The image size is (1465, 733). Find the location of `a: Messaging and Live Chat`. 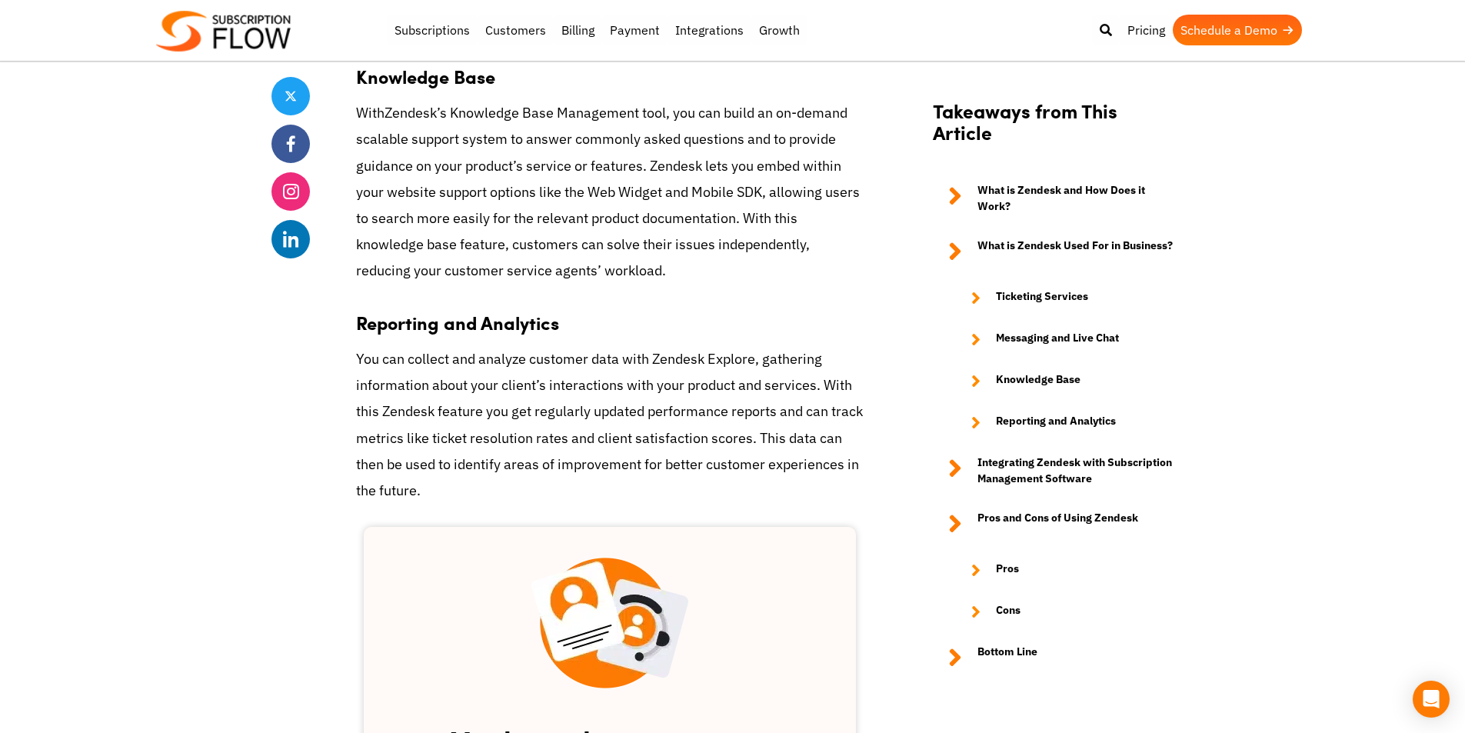

a: Messaging and Live Chat is located at coordinates (1067, 339).